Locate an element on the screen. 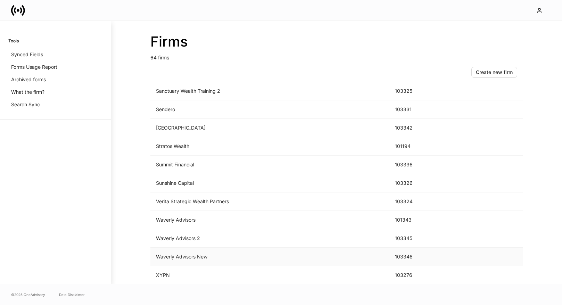  p: Archived forms is located at coordinates (29, 80).